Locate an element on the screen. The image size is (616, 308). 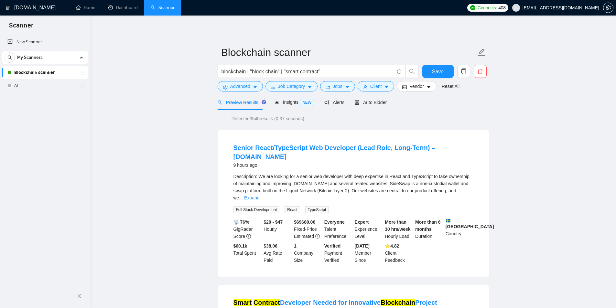
span: Scanner is located at coordinates (21, 27).